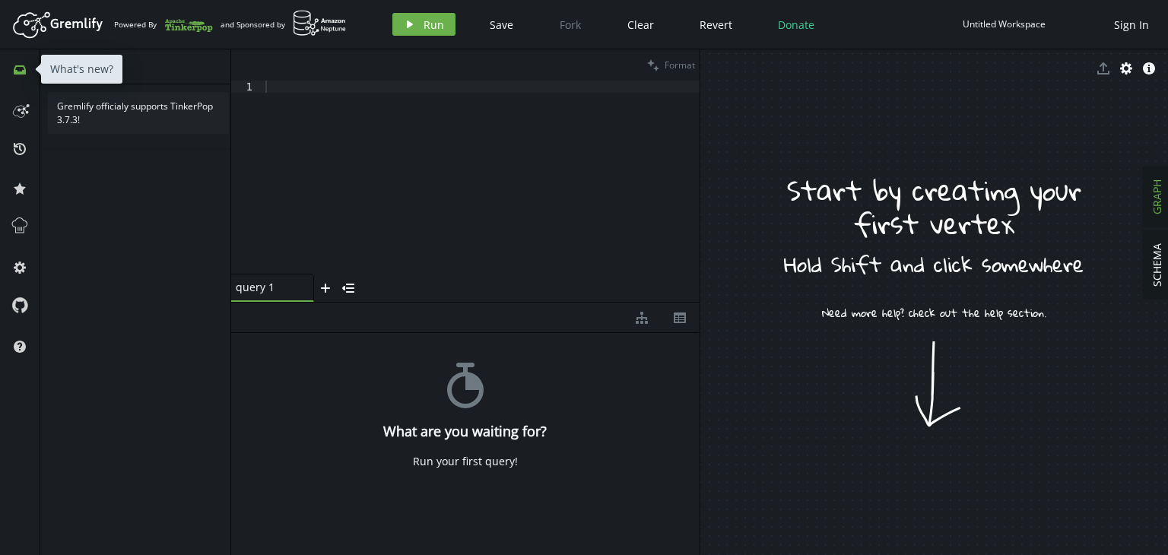  Describe the element at coordinates (640, 24) in the screenshot. I see `span: Clear` at that location.